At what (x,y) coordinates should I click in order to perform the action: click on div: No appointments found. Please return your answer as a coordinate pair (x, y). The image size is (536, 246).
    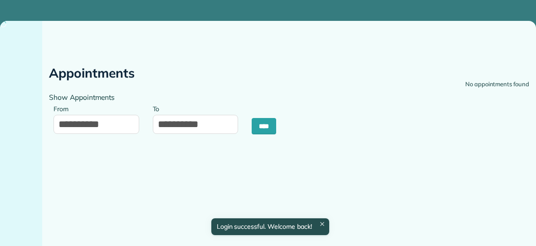
    Looking at the image, I should click on (497, 84).